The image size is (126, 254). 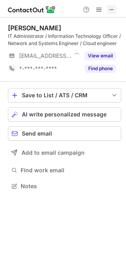 What do you see at coordinates (65, 134) in the screenshot?
I see `button: Send email` at bounding box center [65, 134].